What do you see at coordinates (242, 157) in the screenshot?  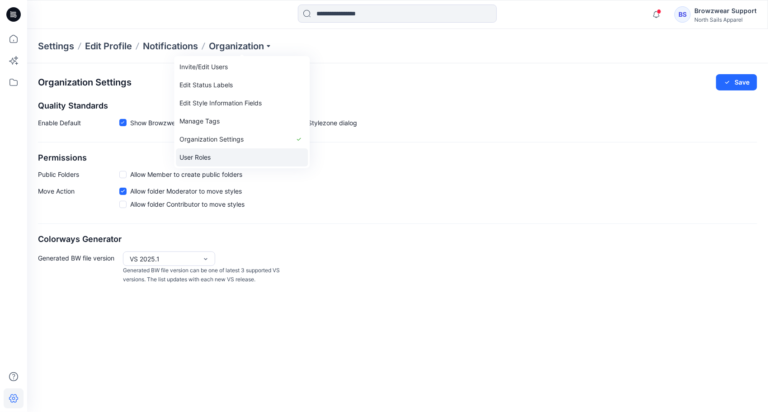 I see `a: User Roles` at bounding box center [242, 157].